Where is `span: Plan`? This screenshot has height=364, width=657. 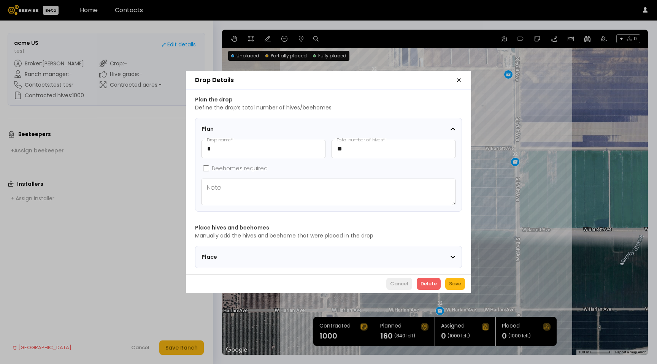 span: Plan is located at coordinates (249, 129).